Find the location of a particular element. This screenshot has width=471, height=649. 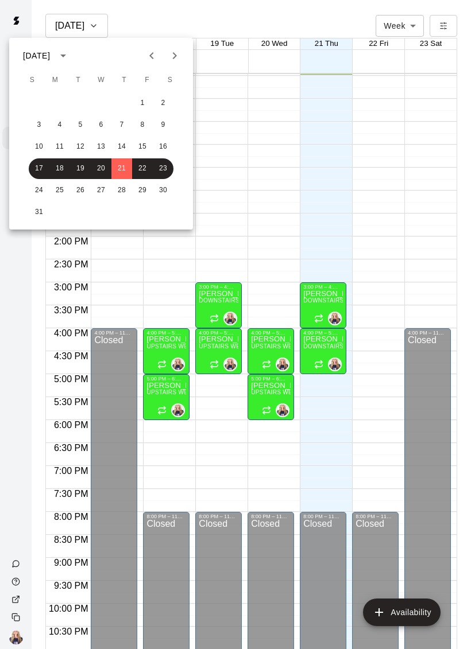

button: 10 is located at coordinates (39, 147).